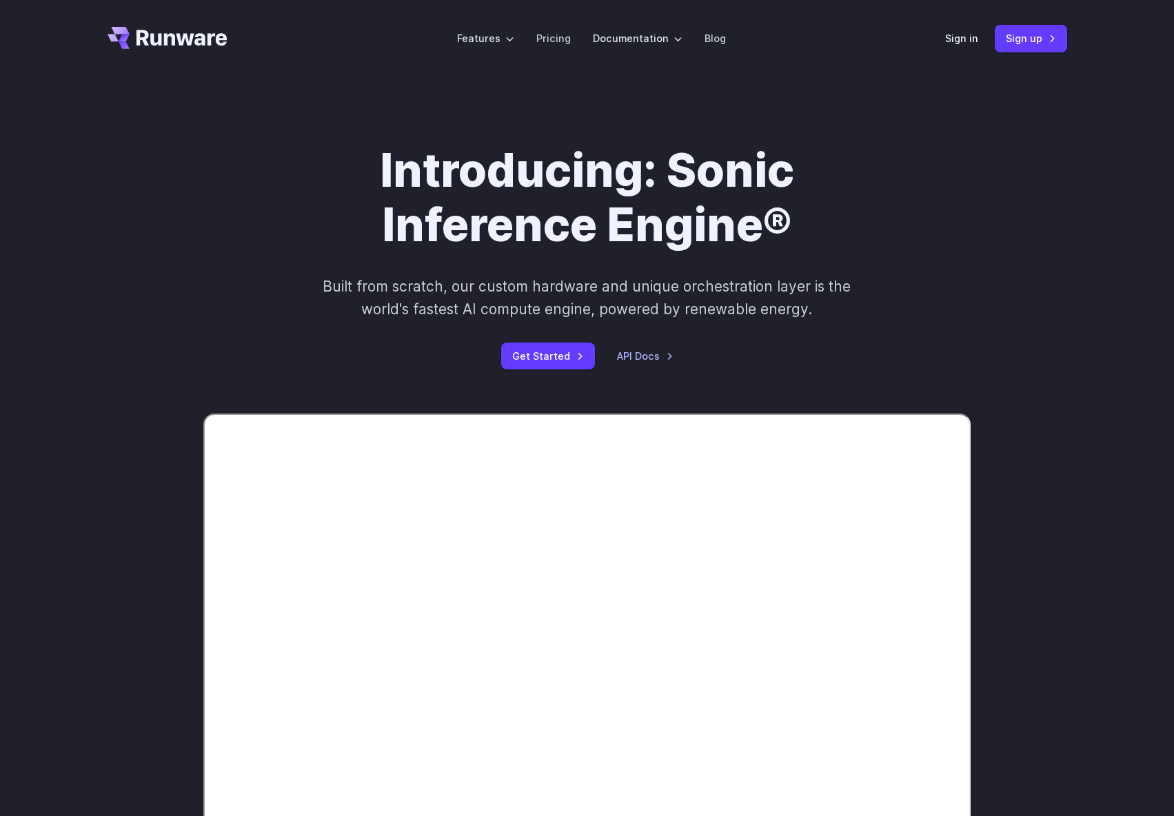 Image resolution: width=1174 pixels, height=816 pixels. What do you see at coordinates (1031, 38) in the screenshot?
I see `a: Sign up` at bounding box center [1031, 38].